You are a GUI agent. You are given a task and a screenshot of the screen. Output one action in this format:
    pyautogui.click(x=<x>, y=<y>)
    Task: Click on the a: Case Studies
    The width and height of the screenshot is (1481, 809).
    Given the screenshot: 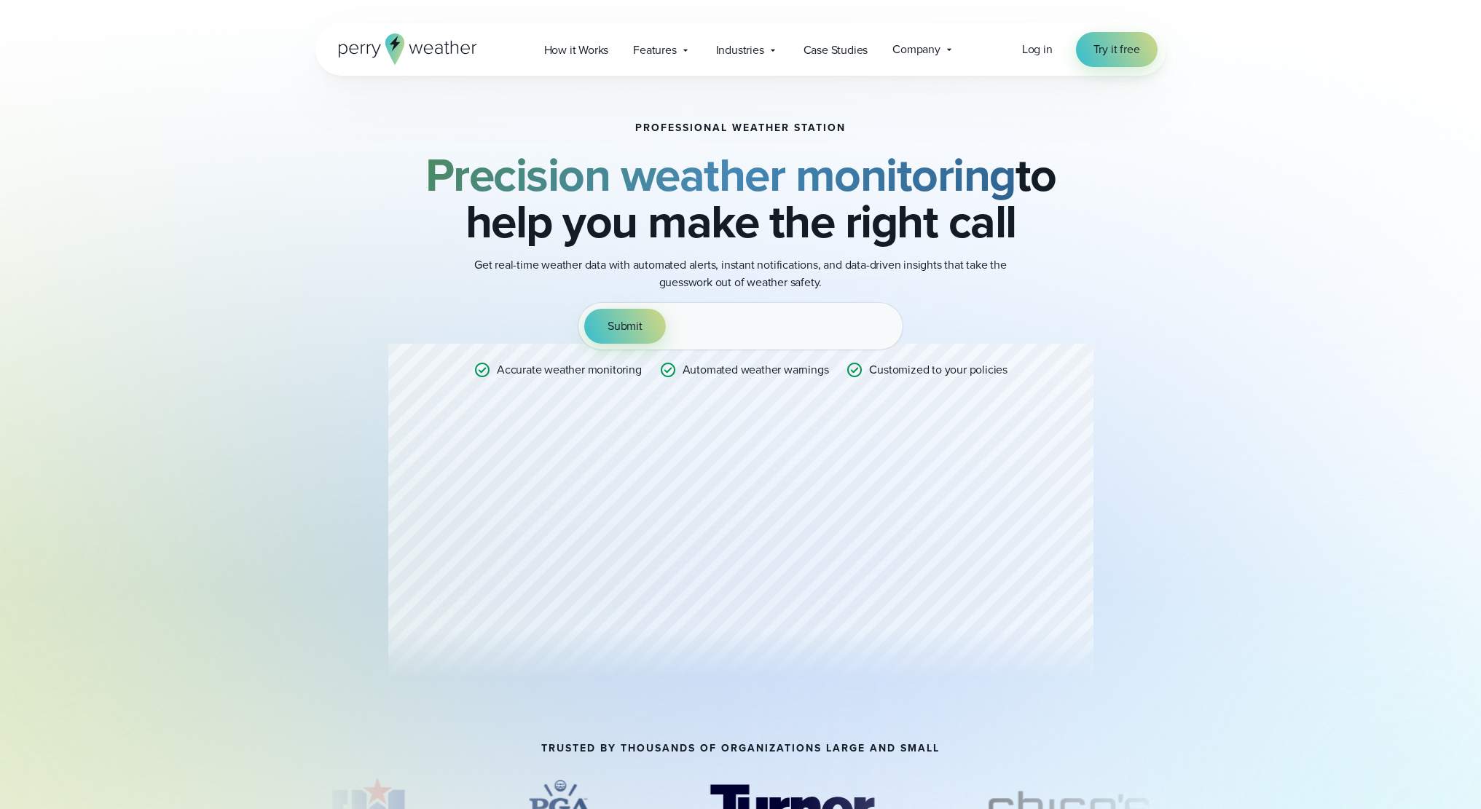 What is the action you would take?
    pyautogui.click(x=835, y=50)
    